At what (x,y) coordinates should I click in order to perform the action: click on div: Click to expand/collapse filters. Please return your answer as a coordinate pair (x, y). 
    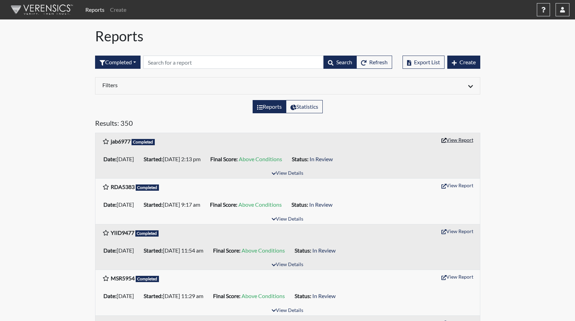
    Looking at the image, I should click on (288, 86).